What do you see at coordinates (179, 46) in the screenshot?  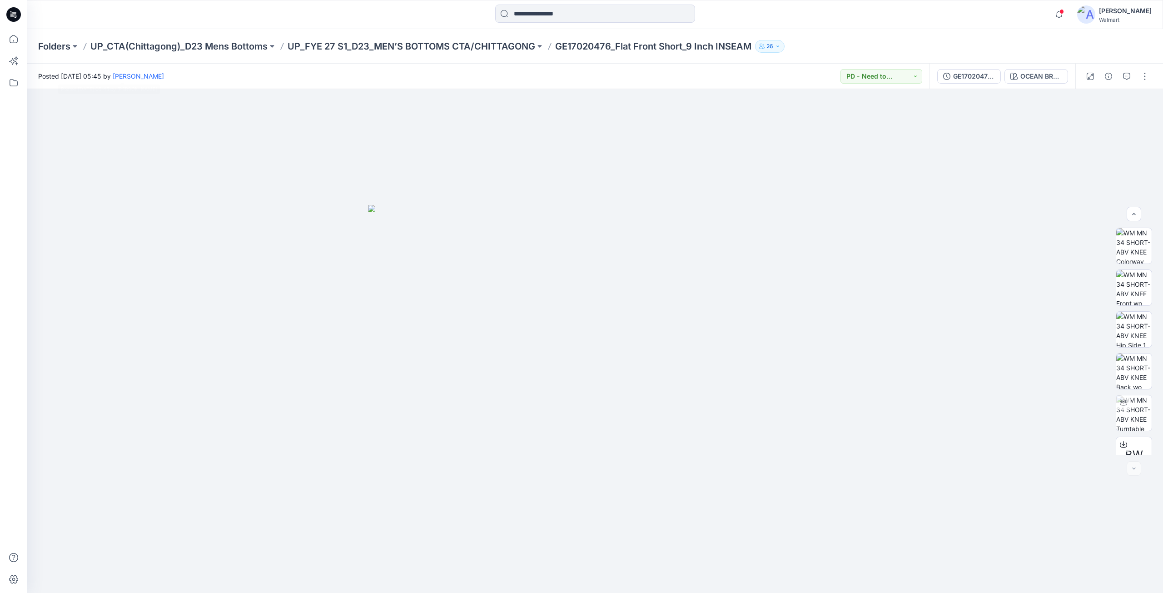 I see `a: UP_CTA(Chittagong)_D23 Mens Bottoms` at bounding box center [179, 46].